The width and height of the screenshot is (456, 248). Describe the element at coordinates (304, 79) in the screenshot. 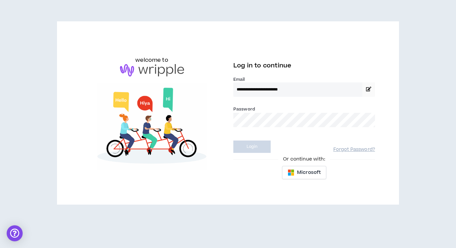

I see `label: Email` at that location.